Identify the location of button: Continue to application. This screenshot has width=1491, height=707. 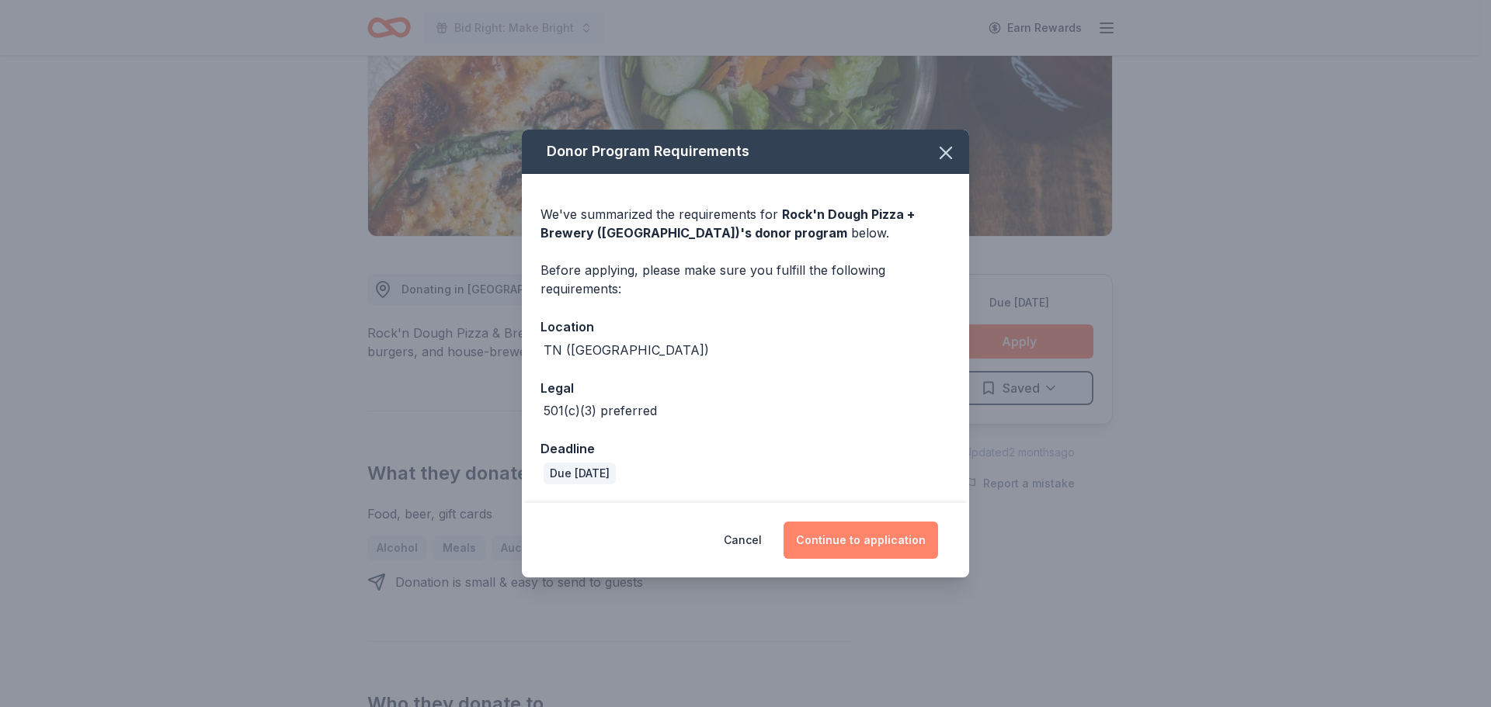
(860, 540).